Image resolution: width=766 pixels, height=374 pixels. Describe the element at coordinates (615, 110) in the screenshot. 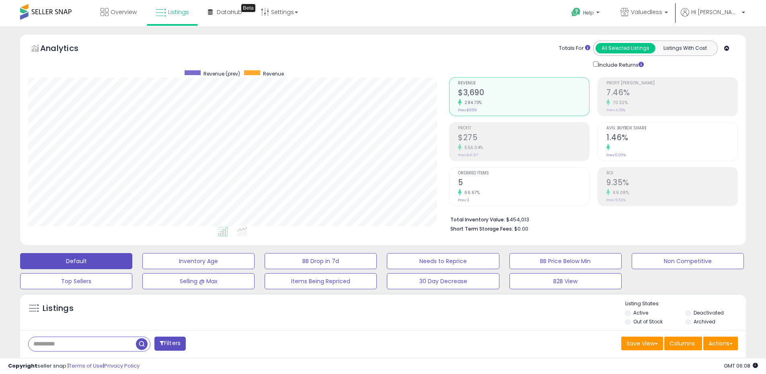

I see `small: Prev: 4.38%` at that location.